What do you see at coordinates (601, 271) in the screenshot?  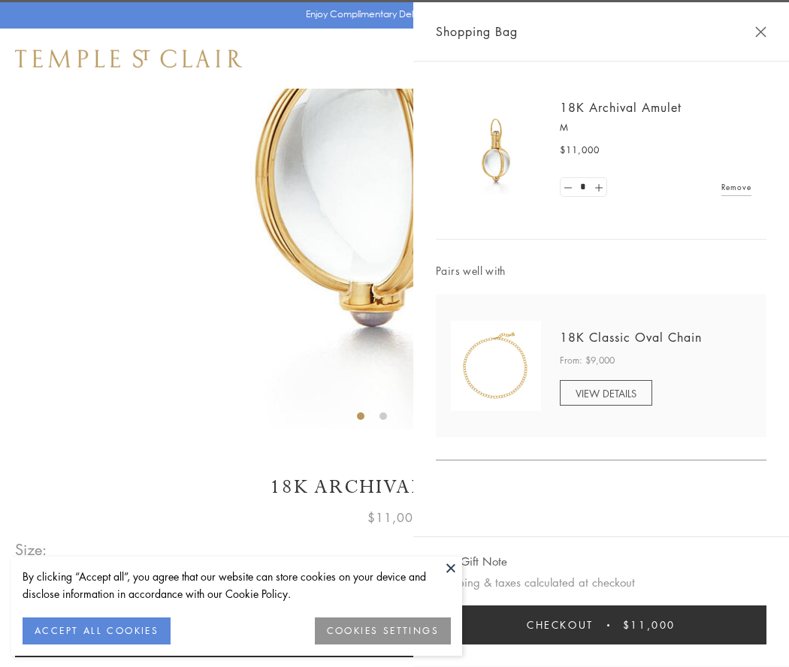 I see `span: Pairs well with` at bounding box center [601, 271].